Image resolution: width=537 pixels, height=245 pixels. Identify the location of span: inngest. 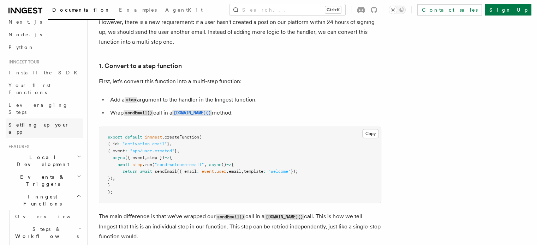
(153, 137).